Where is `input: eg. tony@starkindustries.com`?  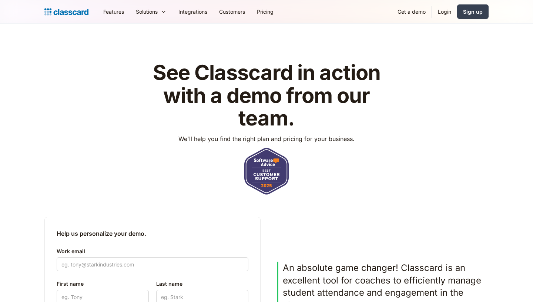 input: eg. tony@starkindustries.com is located at coordinates (152, 264).